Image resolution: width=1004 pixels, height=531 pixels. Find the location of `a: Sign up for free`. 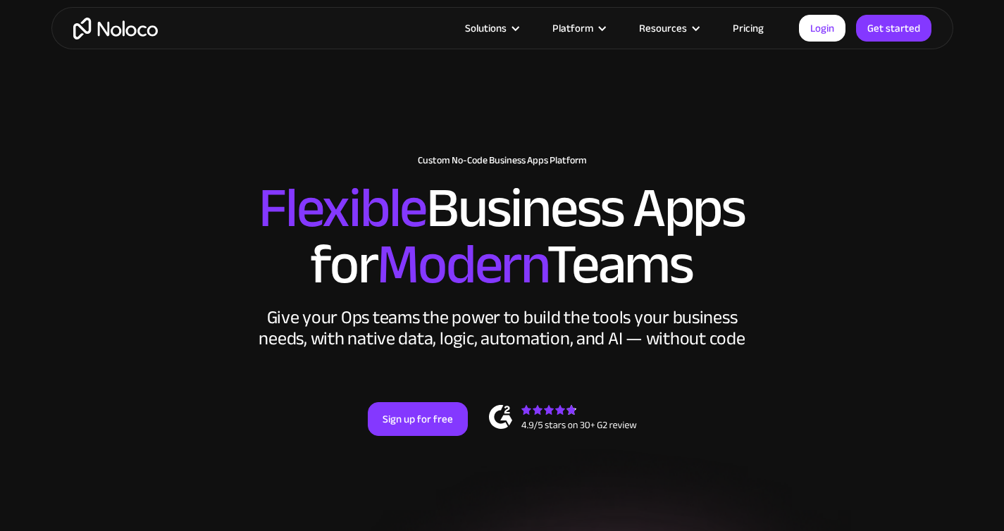

a: Sign up for free is located at coordinates (418, 419).